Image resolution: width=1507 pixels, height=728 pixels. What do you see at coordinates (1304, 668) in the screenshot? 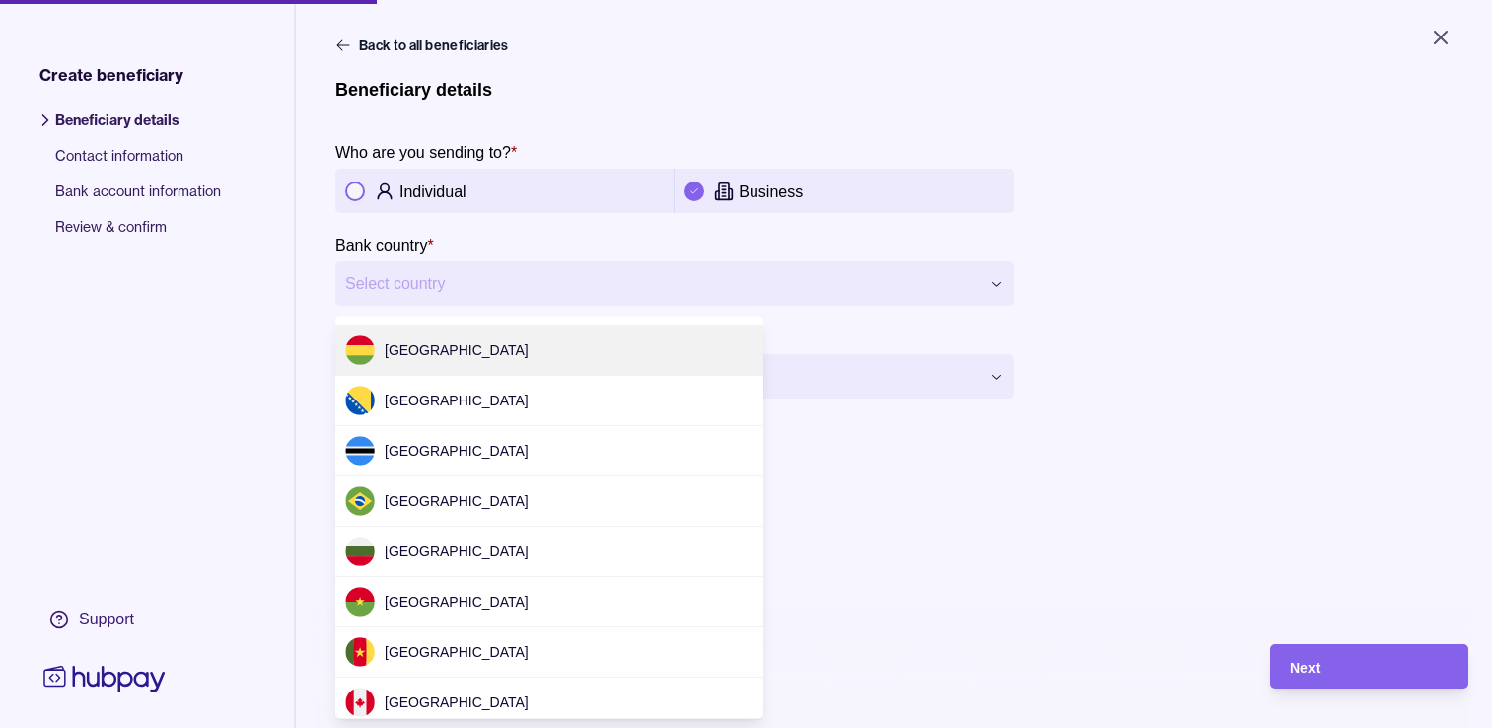
I see `span: Next` at bounding box center [1304, 668].